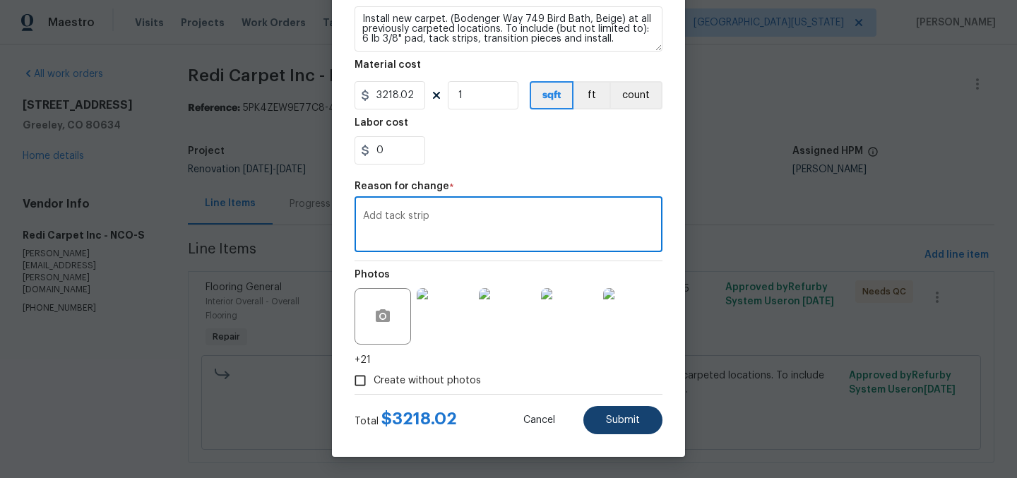  I want to click on span: +21, so click(362, 360).